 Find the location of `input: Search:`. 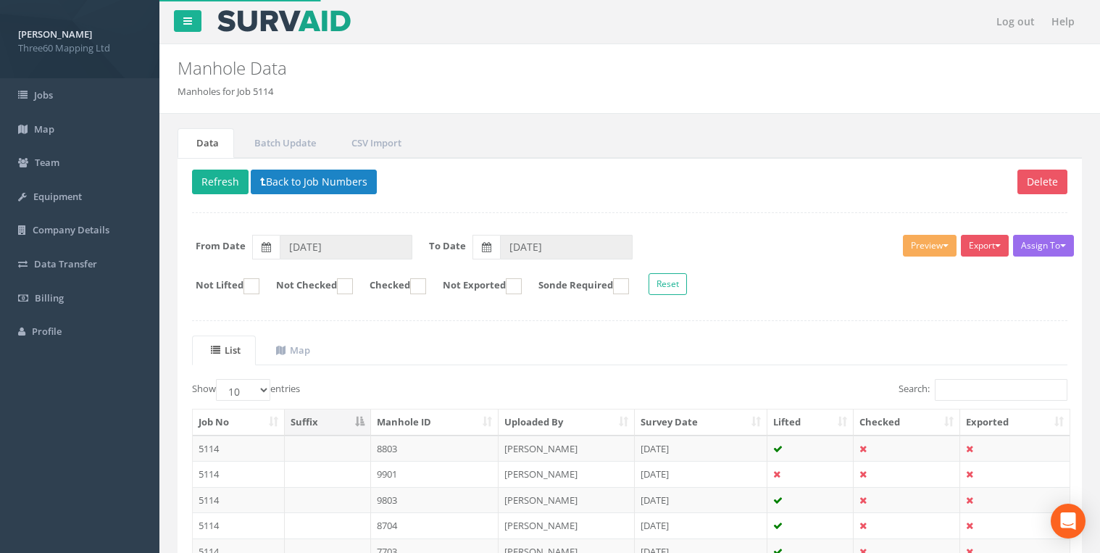

input: Search: is located at coordinates (1001, 390).